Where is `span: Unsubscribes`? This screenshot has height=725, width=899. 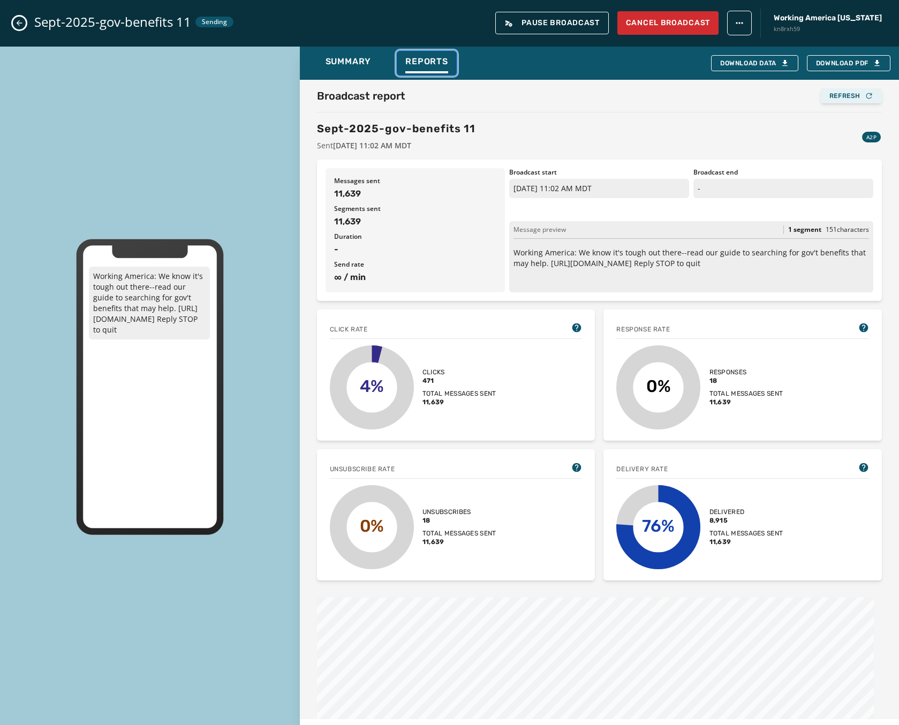 span: Unsubscribes is located at coordinates (459, 512).